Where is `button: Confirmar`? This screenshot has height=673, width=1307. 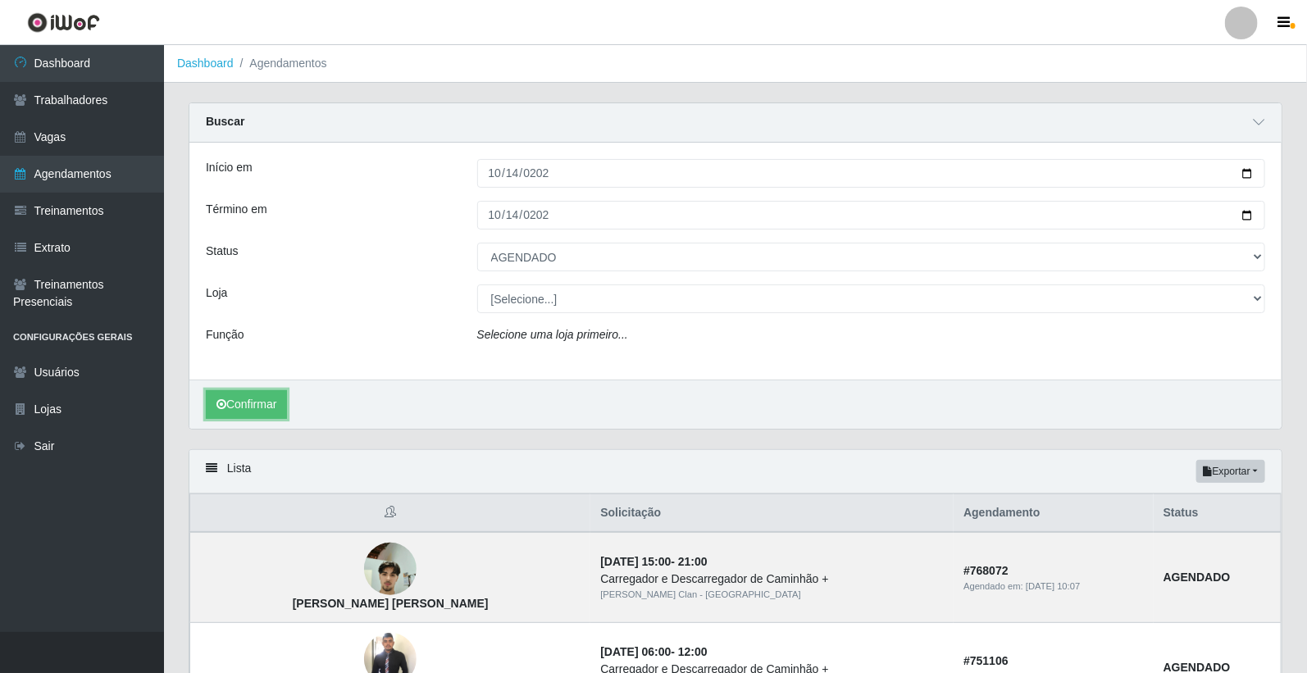 button: Confirmar is located at coordinates (246, 404).